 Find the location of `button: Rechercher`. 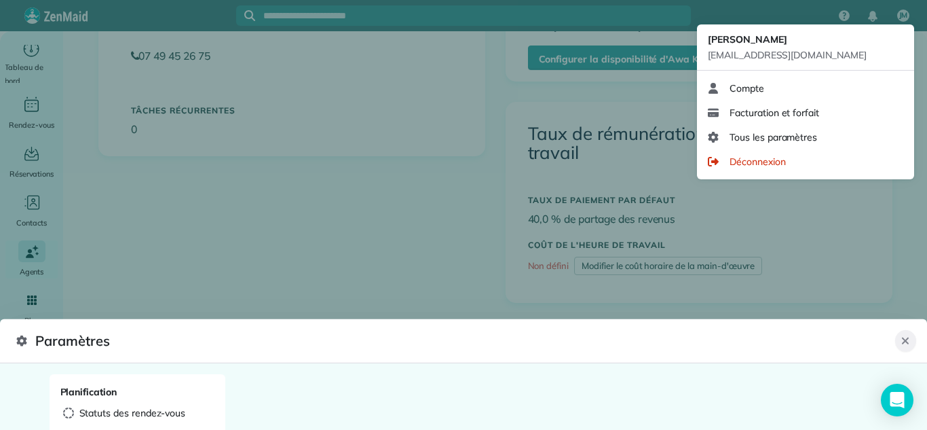

button: Rechercher is located at coordinates (246, 16).